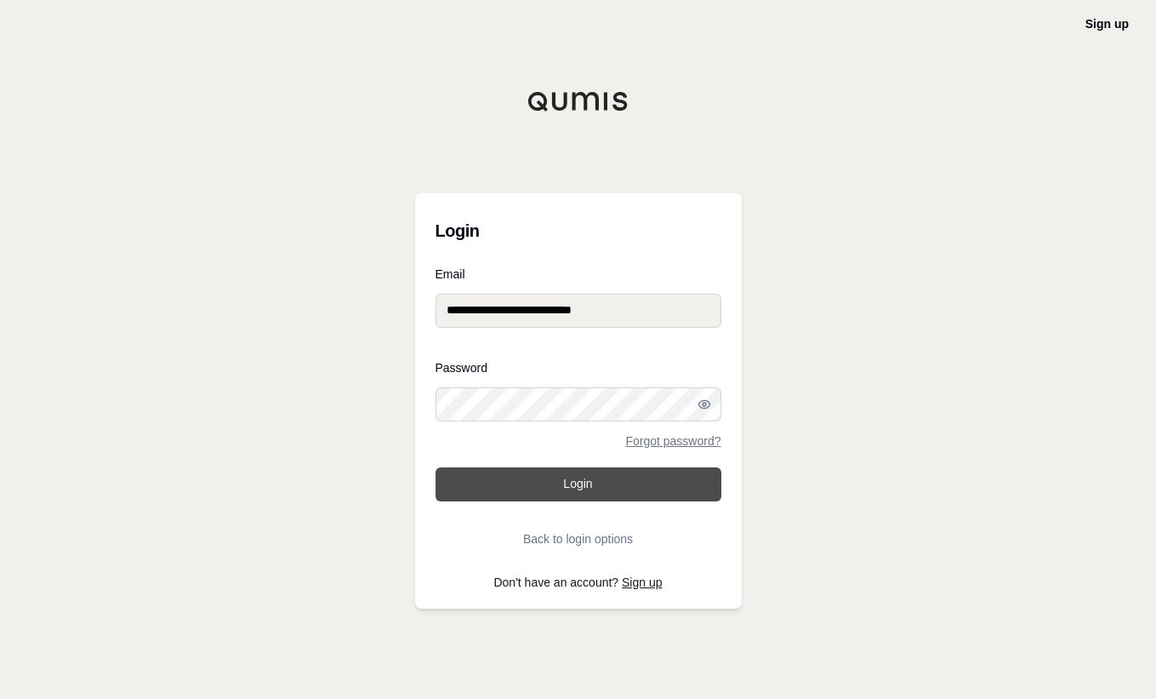  I want to click on label: Password, so click(579, 368).